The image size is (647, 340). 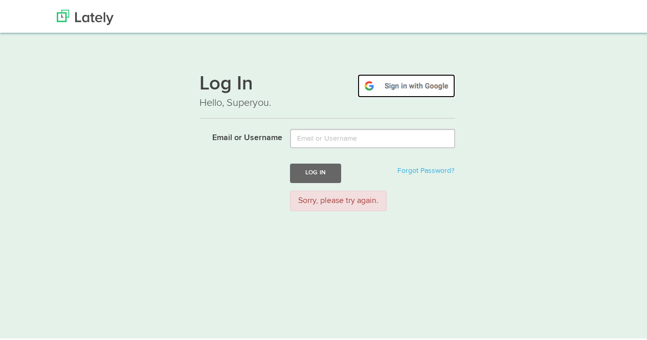 What do you see at coordinates (327, 101) in the screenshot?
I see `p: Hello, Superyou.` at bounding box center [327, 101].